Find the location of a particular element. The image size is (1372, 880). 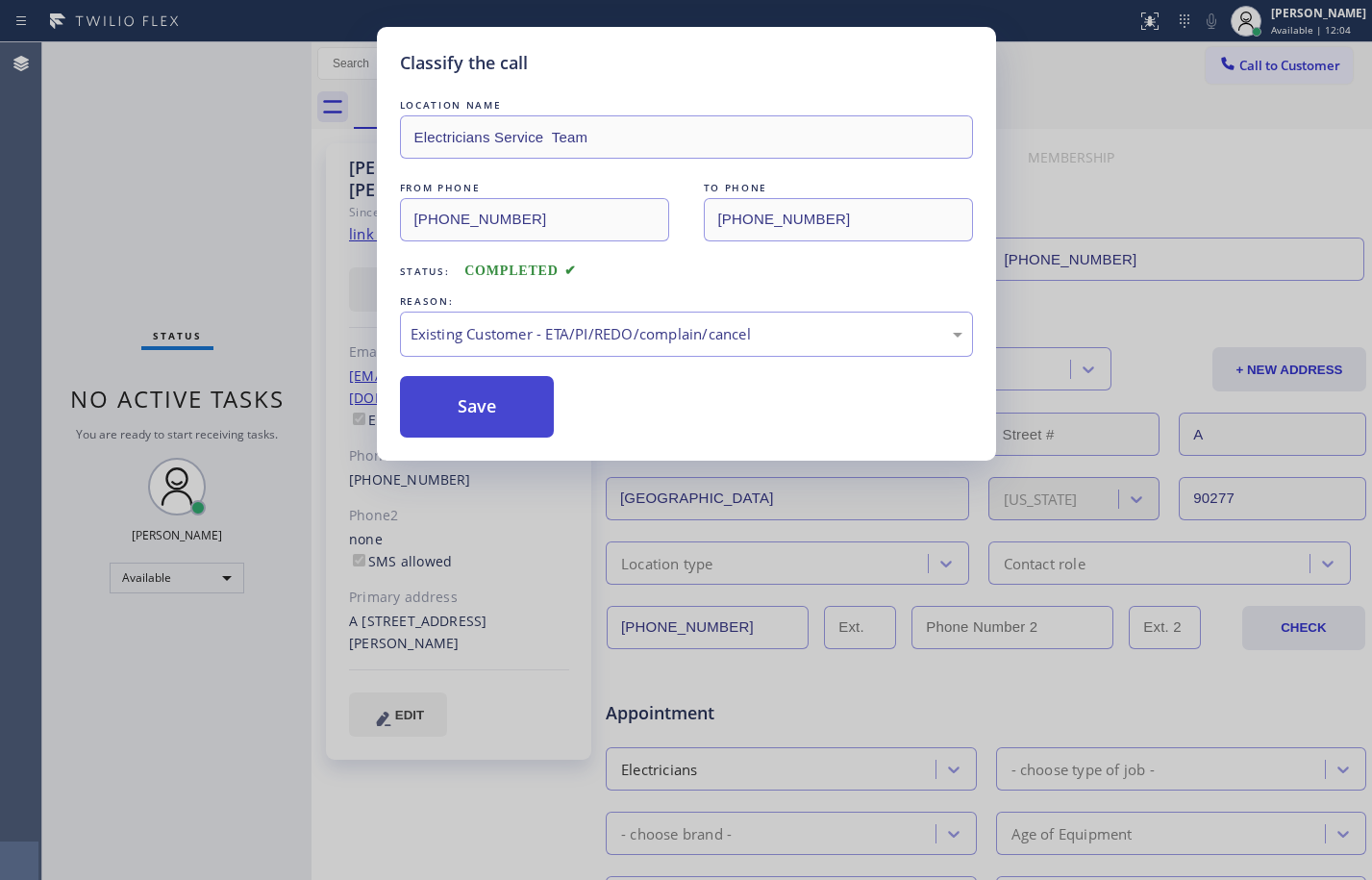

div: FROM PHONE is located at coordinates (535, 188).